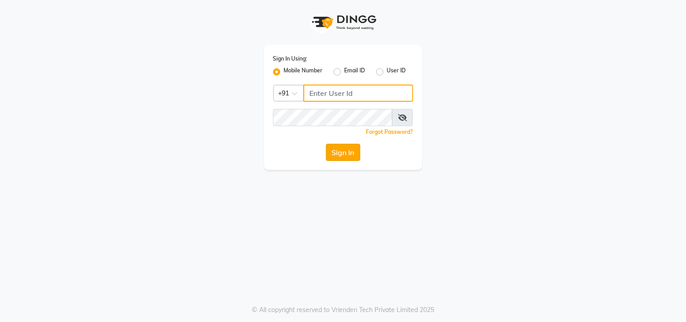  What do you see at coordinates (390, 132) in the screenshot?
I see `a: Forgot Password?` at bounding box center [390, 132].